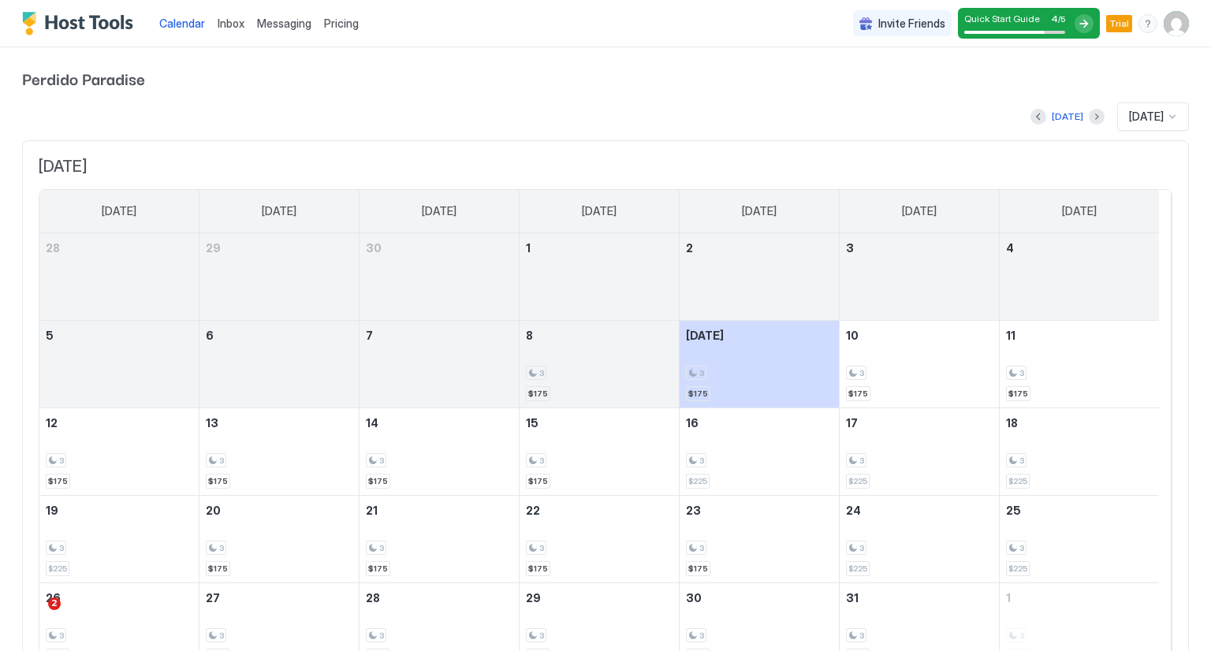  What do you see at coordinates (599, 211) in the screenshot?
I see `a: Wednesday` at bounding box center [599, 211].